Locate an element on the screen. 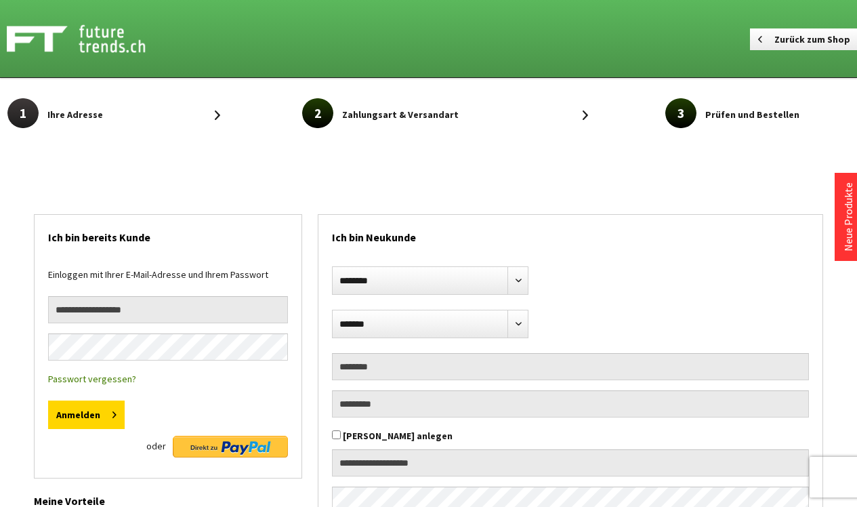  a: Neue Produkte is located at coordinates (848, 217).